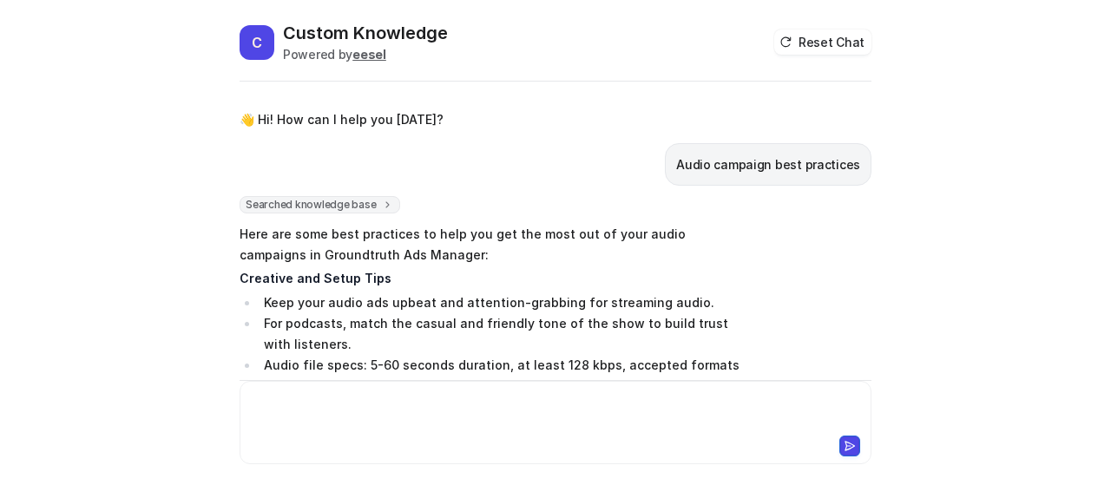 The height and width of the screenshot is (485, 1111). Describe the element at coordinates (768, 165) in the screenshot. I see `p: Audio campaign best practices` at that location.